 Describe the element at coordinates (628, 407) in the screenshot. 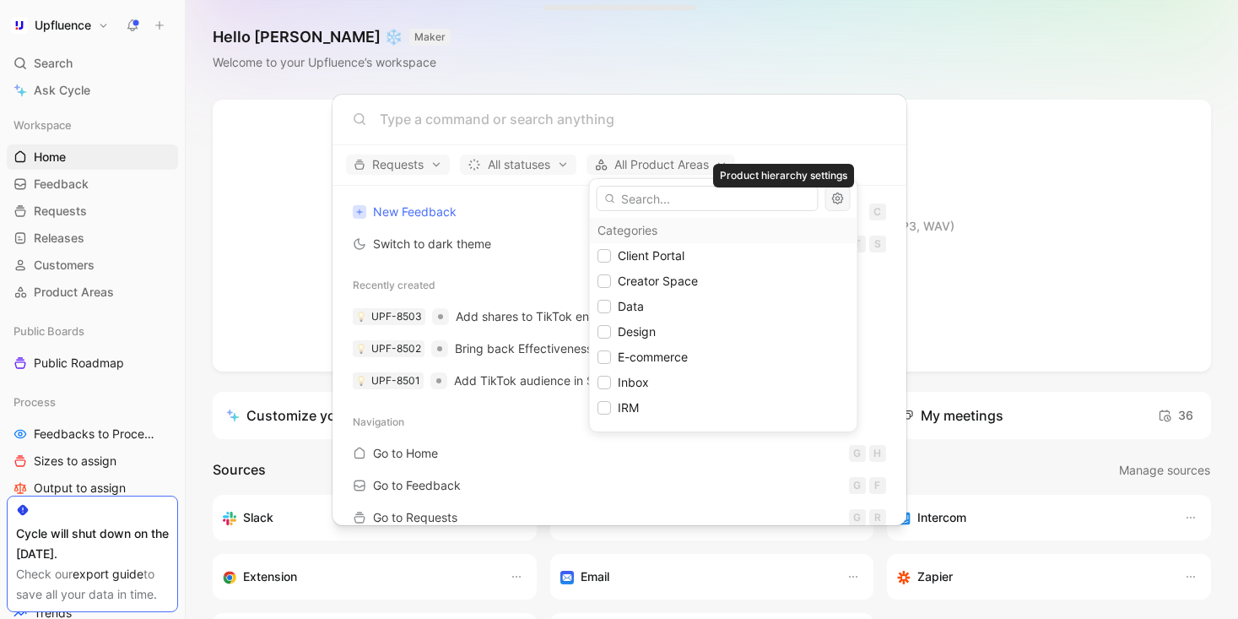

I see `span: IRM` at that location.